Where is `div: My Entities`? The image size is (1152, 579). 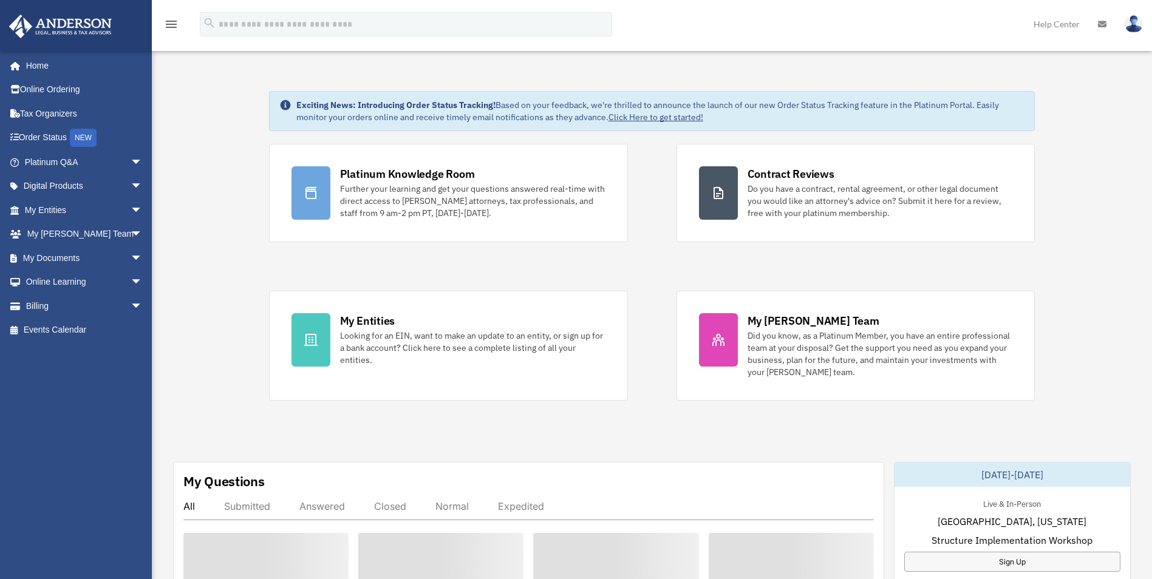
div: My Entities is located at coordinates (367, 321).